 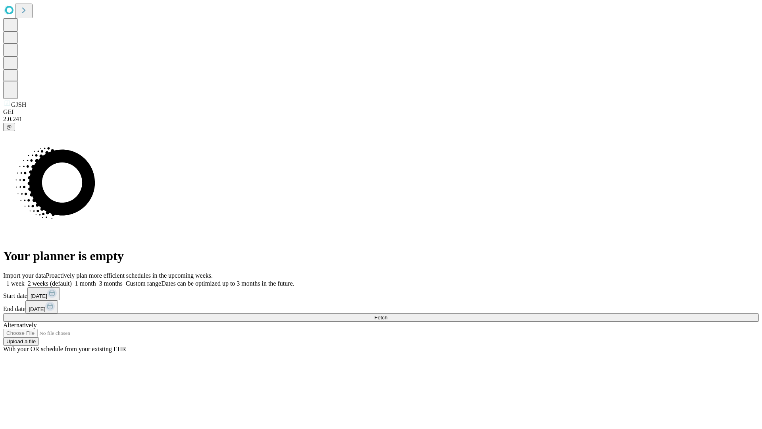 I want to click on span: 3 months, so click(x=111, y=283).